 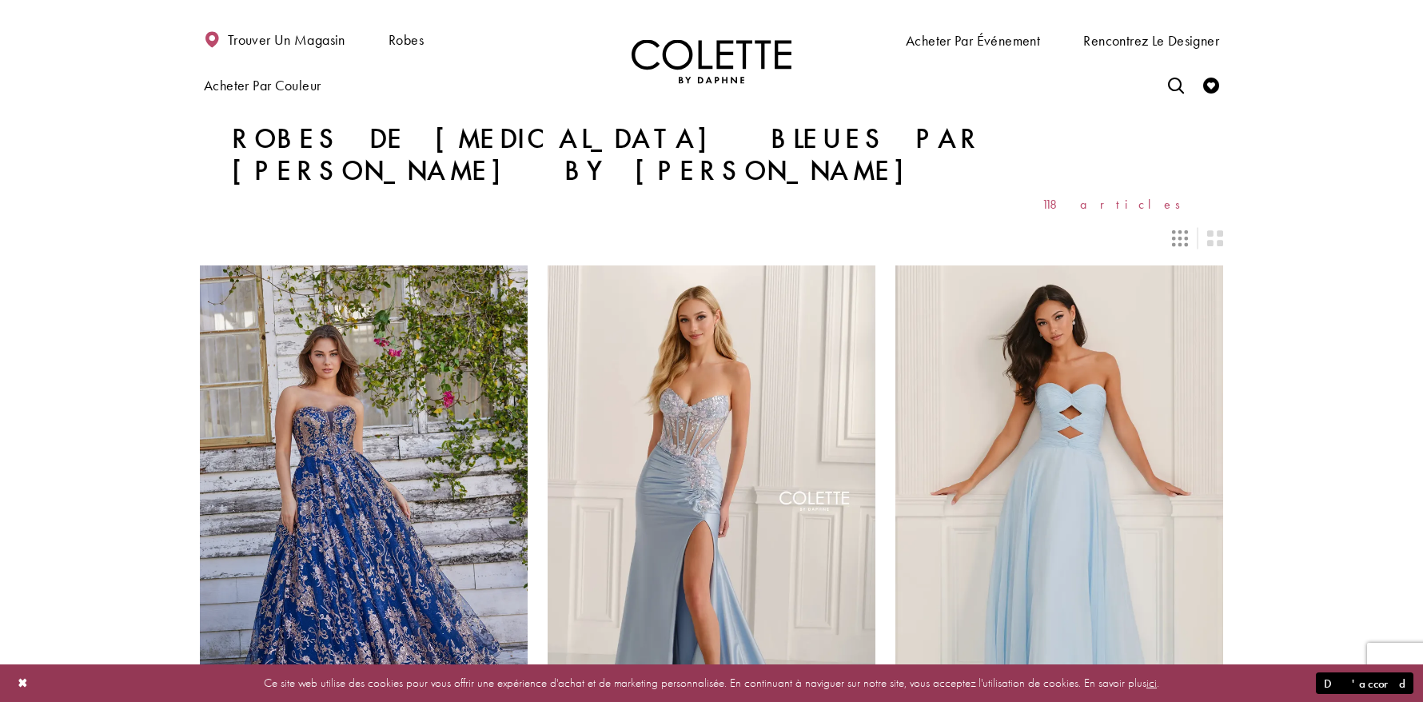 I want to click on button: Soumettre la boîte de dialogue, so click(x=1365, y=683).